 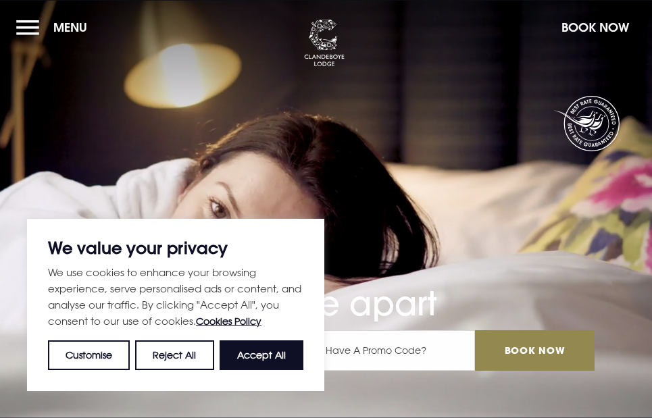 I want to click on a: Cookies Policy, so click(x=228, y=321).